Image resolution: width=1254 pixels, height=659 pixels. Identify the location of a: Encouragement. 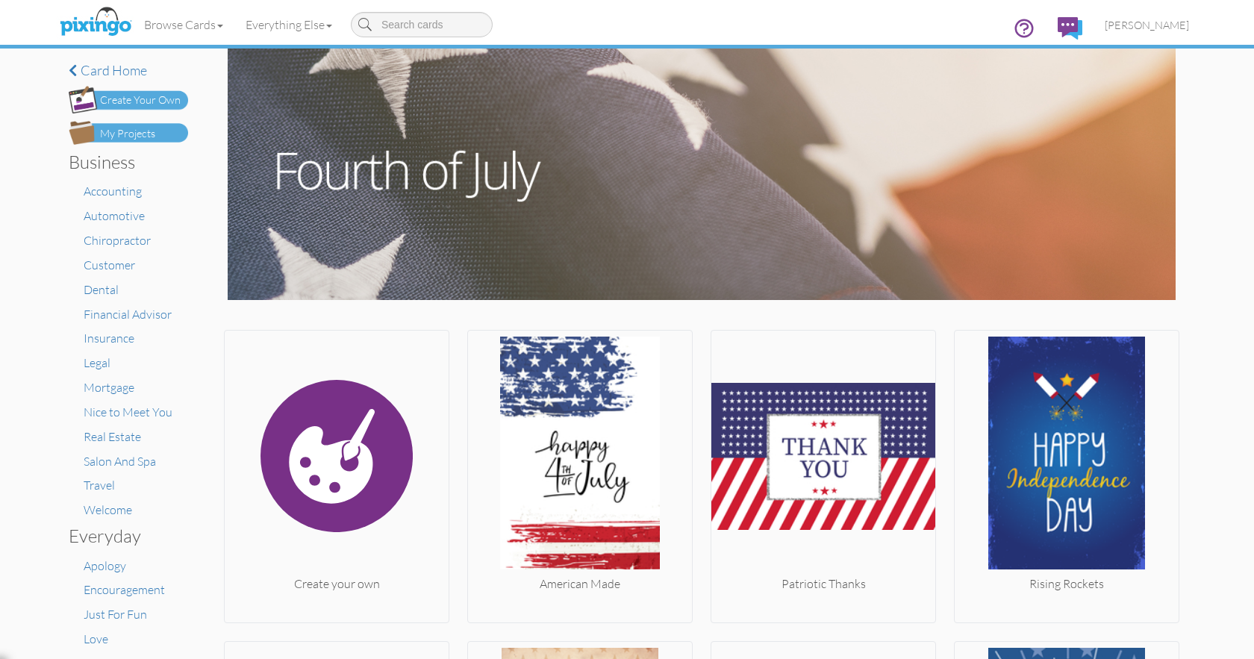
(124, 590).